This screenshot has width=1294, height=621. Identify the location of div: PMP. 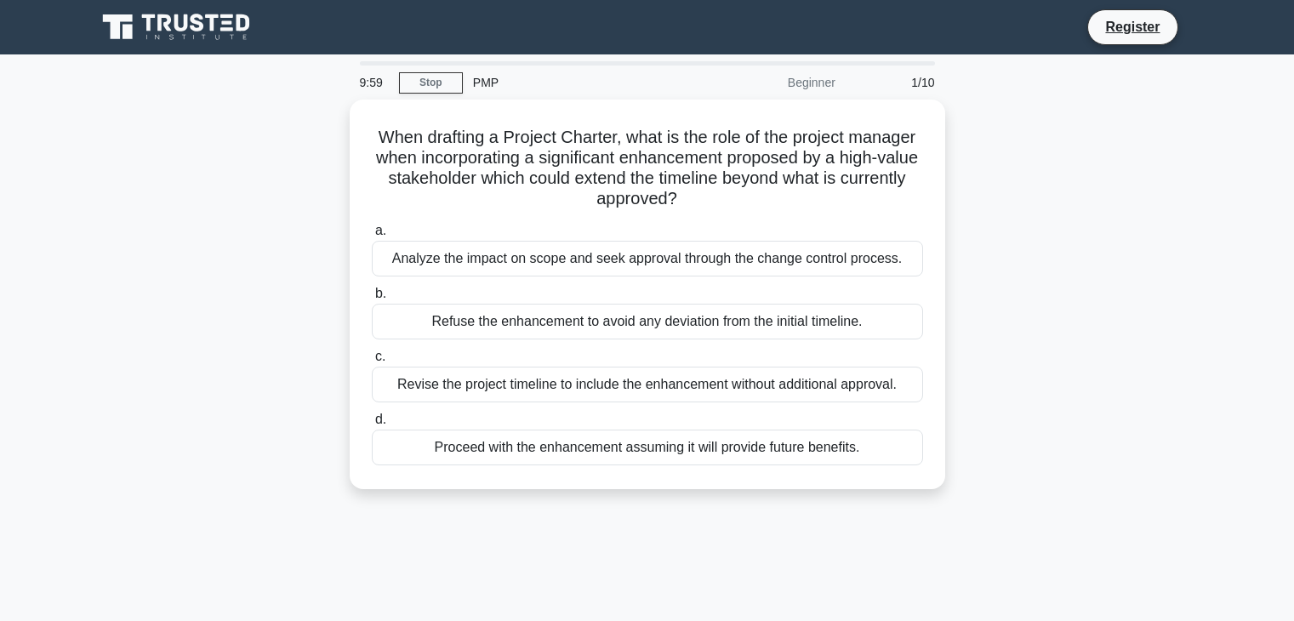
(579, 83).